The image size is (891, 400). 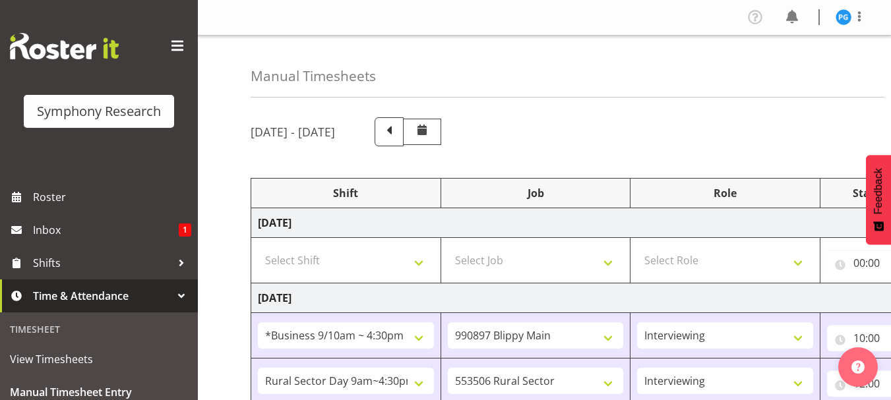 I want to click on div: Job, so click(x=535, y=193).